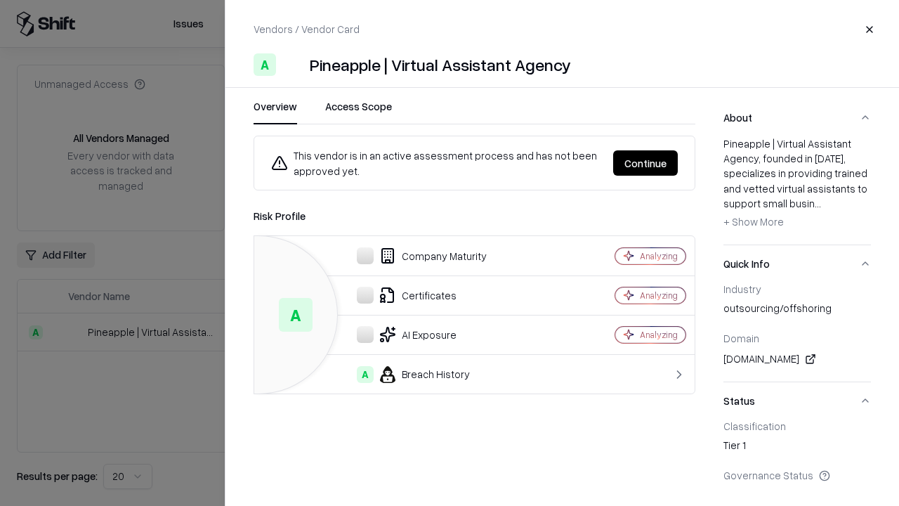  Describe the element at coordinates (436, 163) in the screenshot. I see `div: This vendor is in an active assessment process and has not been approved yet.` at that location.